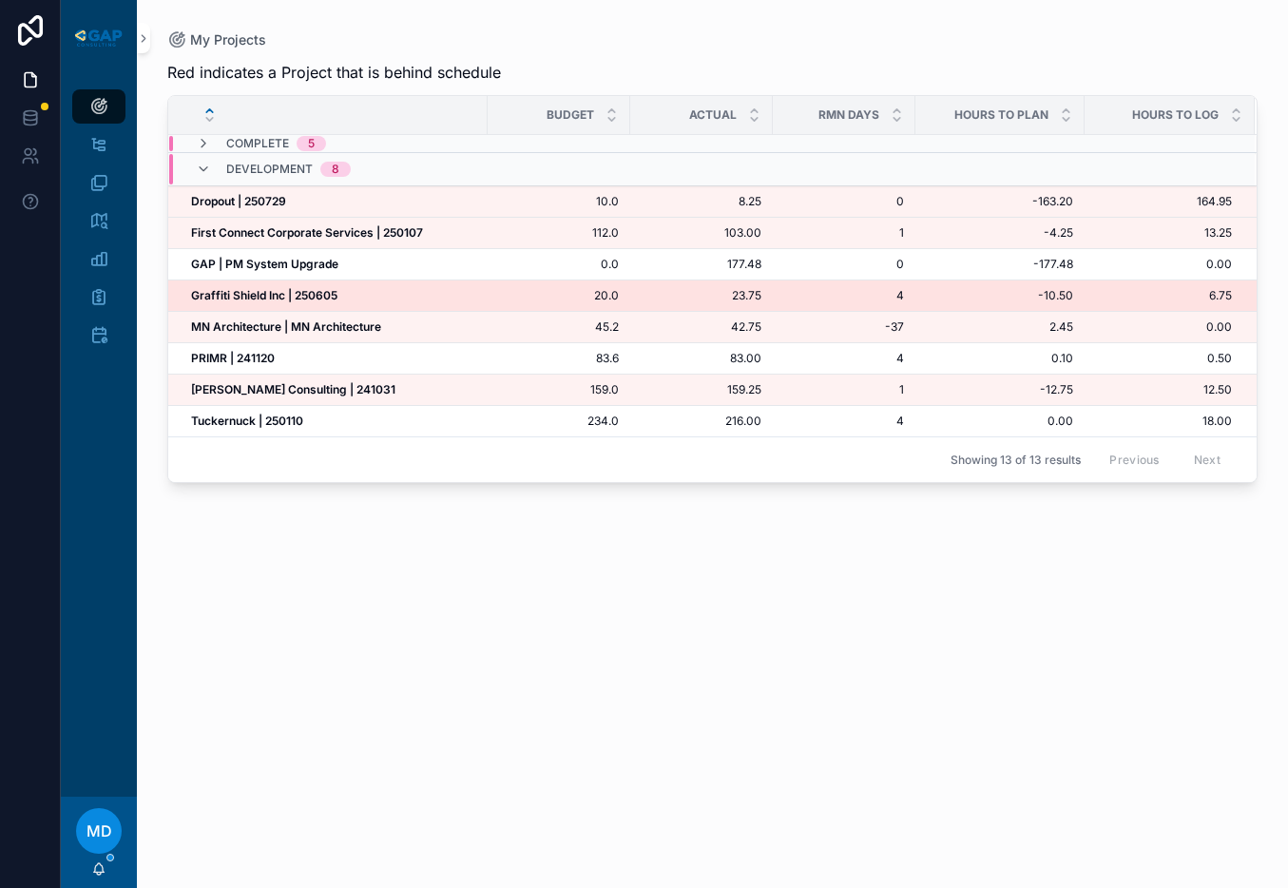 This screenshot has height=888, width=1288. I want to click on span: -12.75, so click(1000, 390).